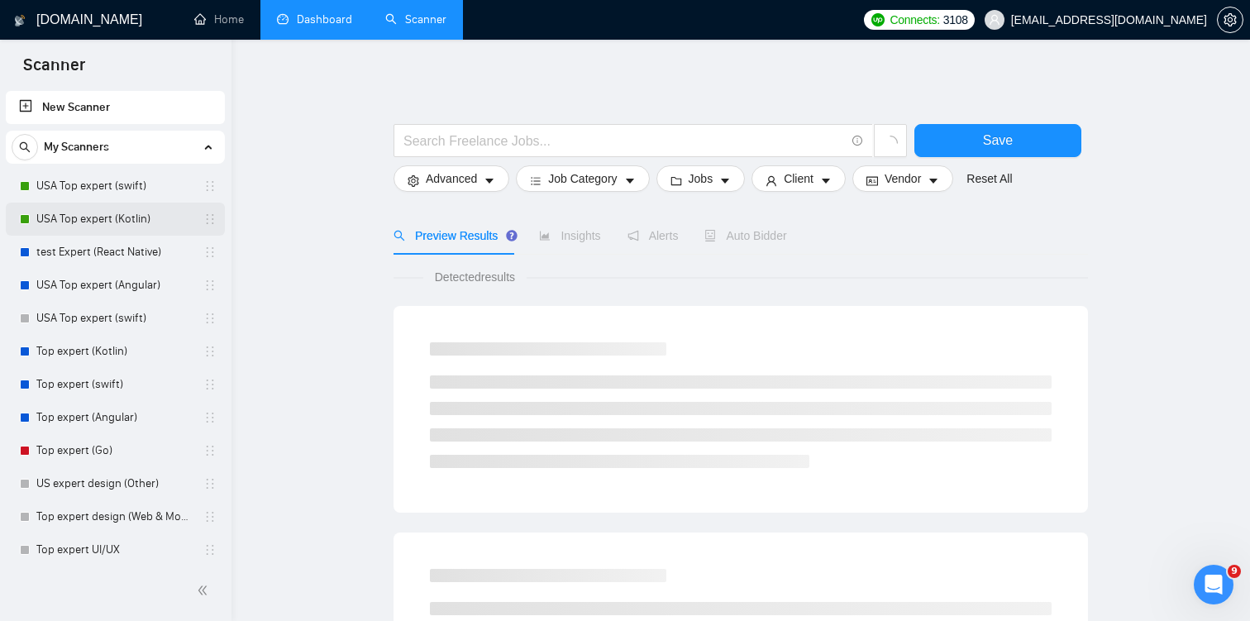  Describe the element at coordinates (205, 590) in the screenshot. I see `span: double-left` at that location.